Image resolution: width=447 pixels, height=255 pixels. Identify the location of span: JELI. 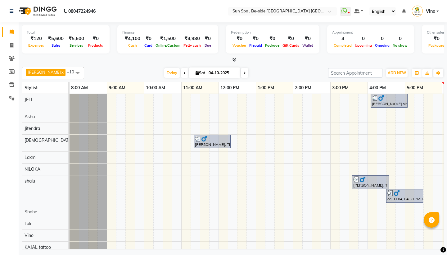
(28, 99).